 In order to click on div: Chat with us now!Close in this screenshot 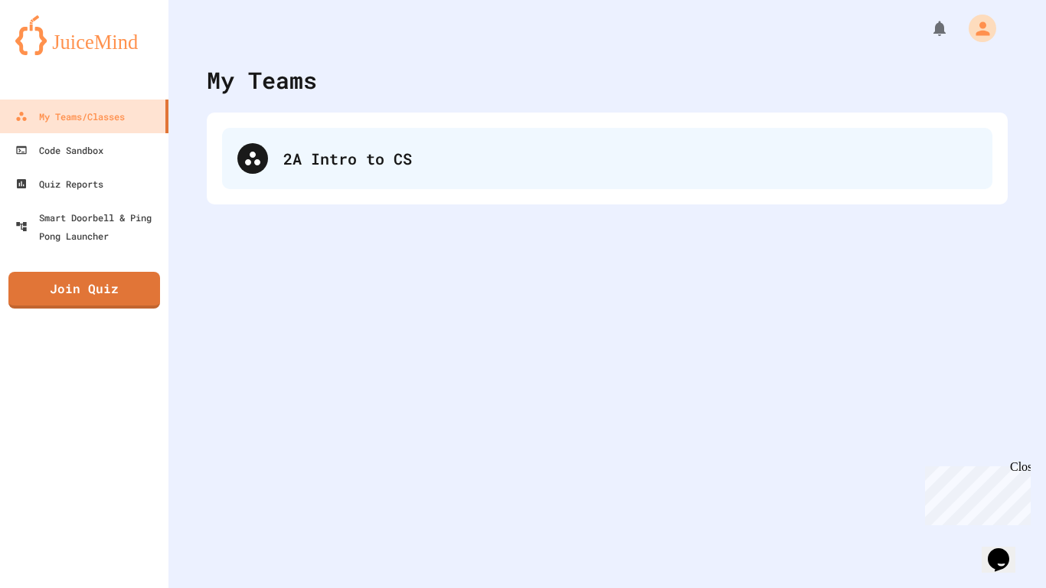, I will do `click(56, 51)`.